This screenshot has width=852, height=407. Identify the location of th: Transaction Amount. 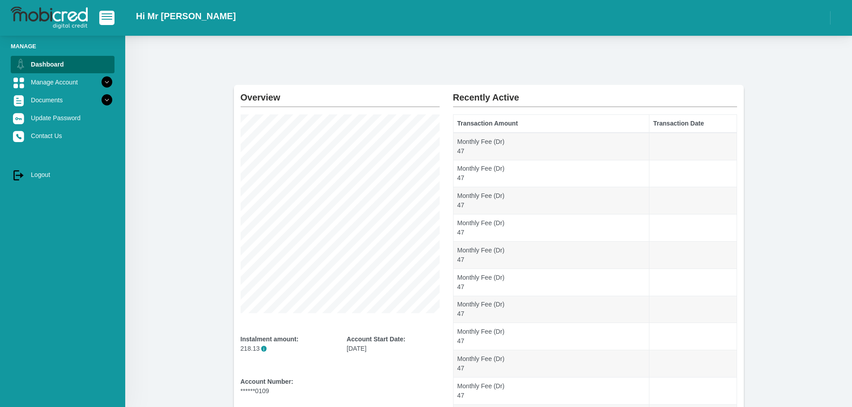
(551, 124).